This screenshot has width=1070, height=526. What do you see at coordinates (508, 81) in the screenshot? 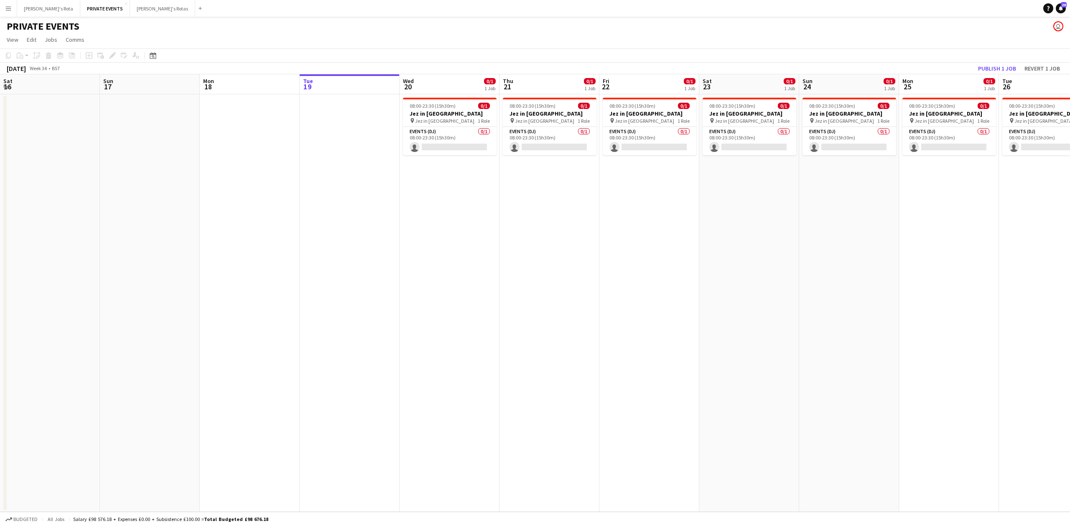
I see `span: Thu` at bounding box center [508, 81].